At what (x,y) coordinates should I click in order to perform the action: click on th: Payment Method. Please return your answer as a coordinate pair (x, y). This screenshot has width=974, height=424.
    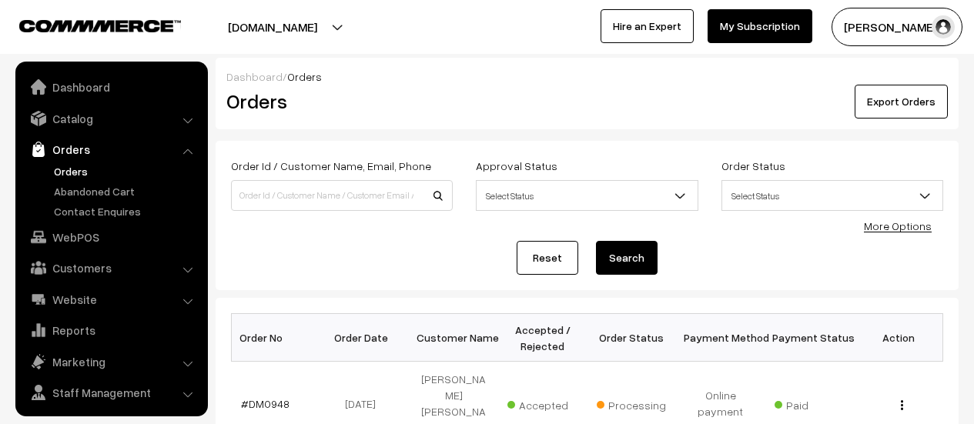
    Looking at the image, I should click on (721, 338).